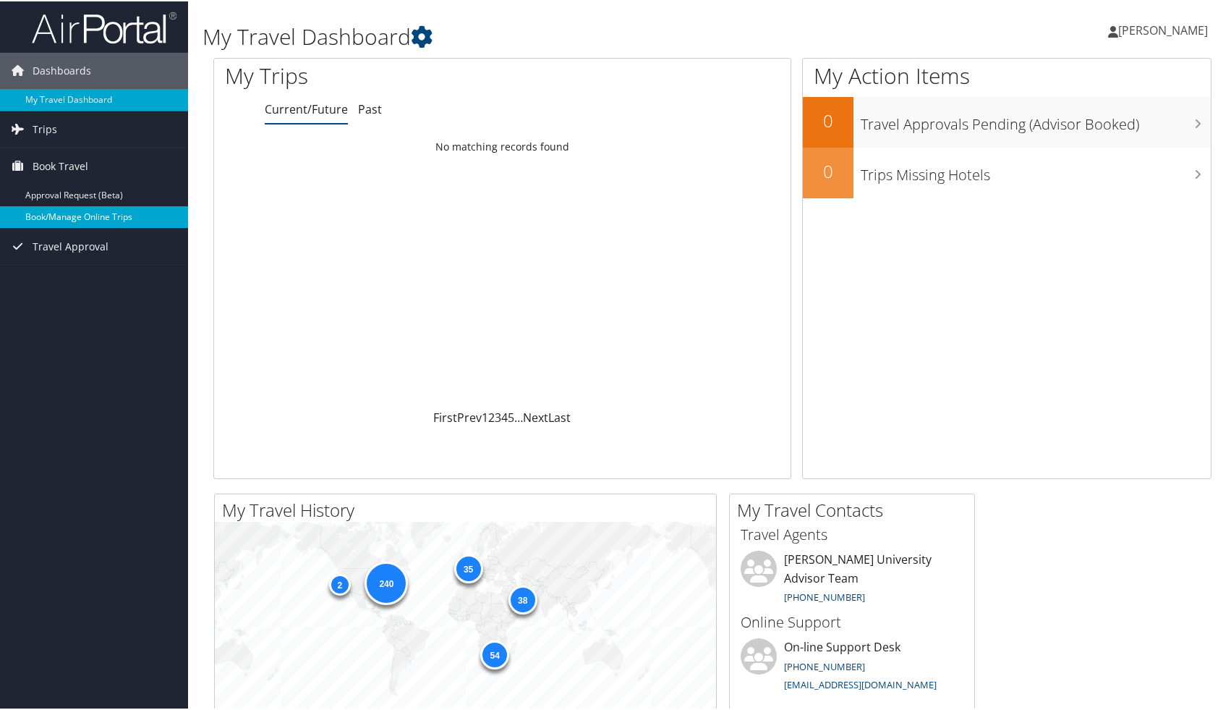 The width and height of the screenshot is (1231, 710). What do you see at coordinates (498, 416) in the screenshot?
I see `a: 3` at bounding box center [498, 416].